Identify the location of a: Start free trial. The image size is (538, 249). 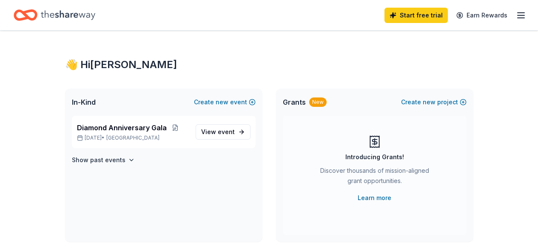
(416, 15).